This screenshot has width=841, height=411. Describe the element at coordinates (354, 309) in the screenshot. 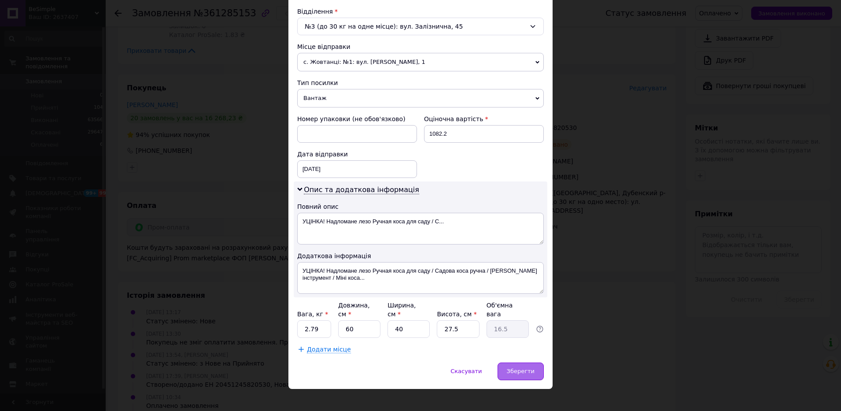

I see `label: Довжина, см` at that location.